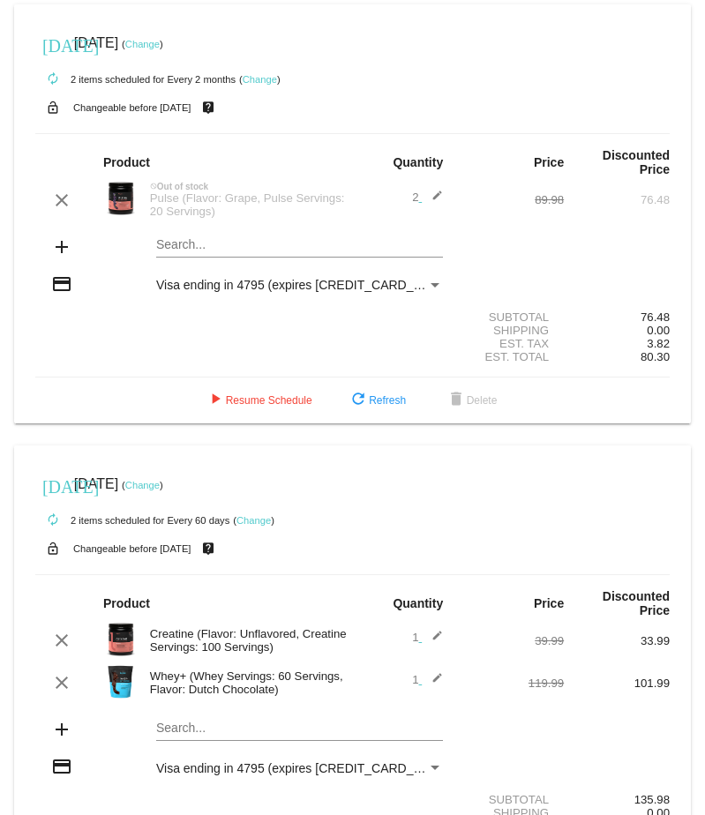 The width and height of the screenshot is (705, 815). I want to click on div: 33.99, so click(617, 641).